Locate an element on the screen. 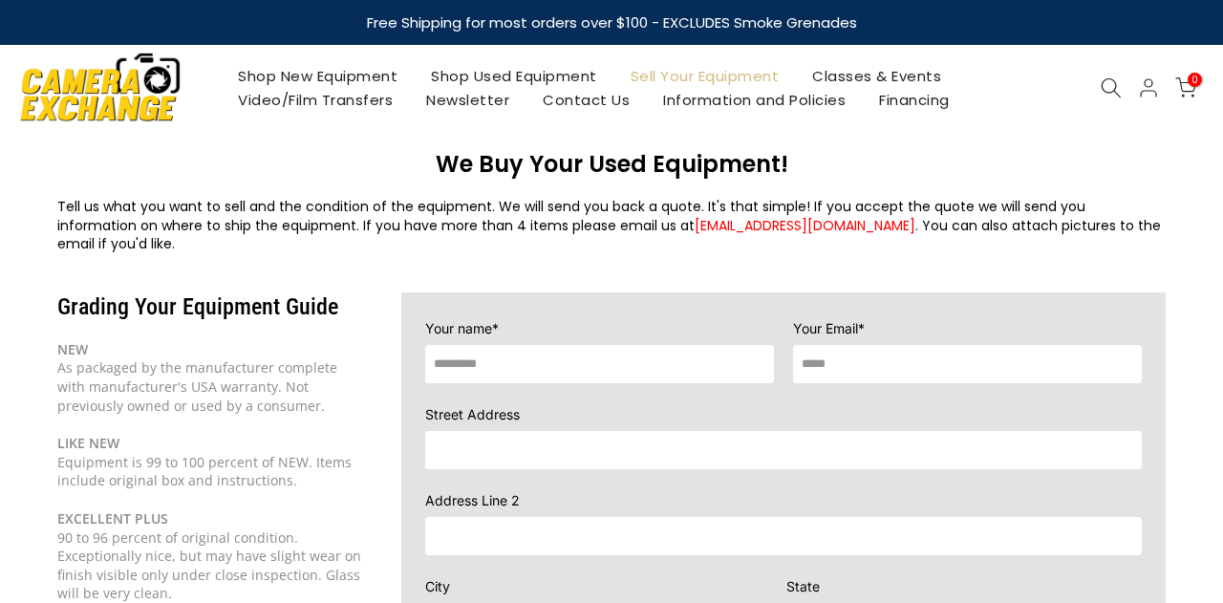  b: NEW is located at coordinates (73, 349).